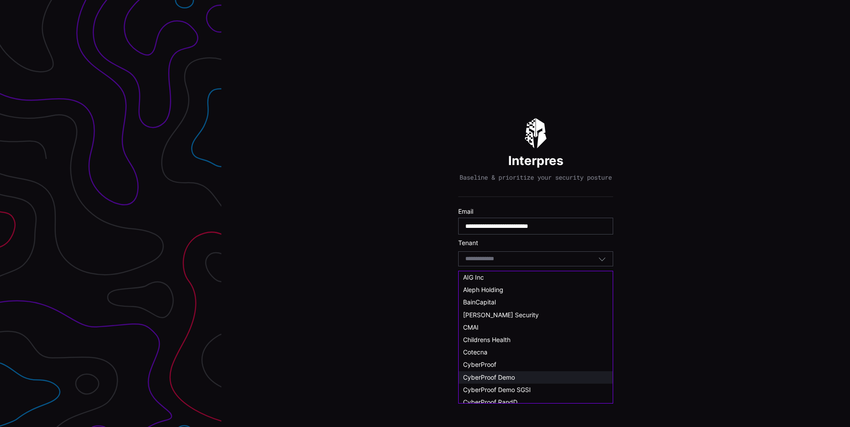 This screenshot has height=427, width=850. Describe the element at coordinates (602, 259) in the screenshot. I see `button: Toggle options menu` at that location.